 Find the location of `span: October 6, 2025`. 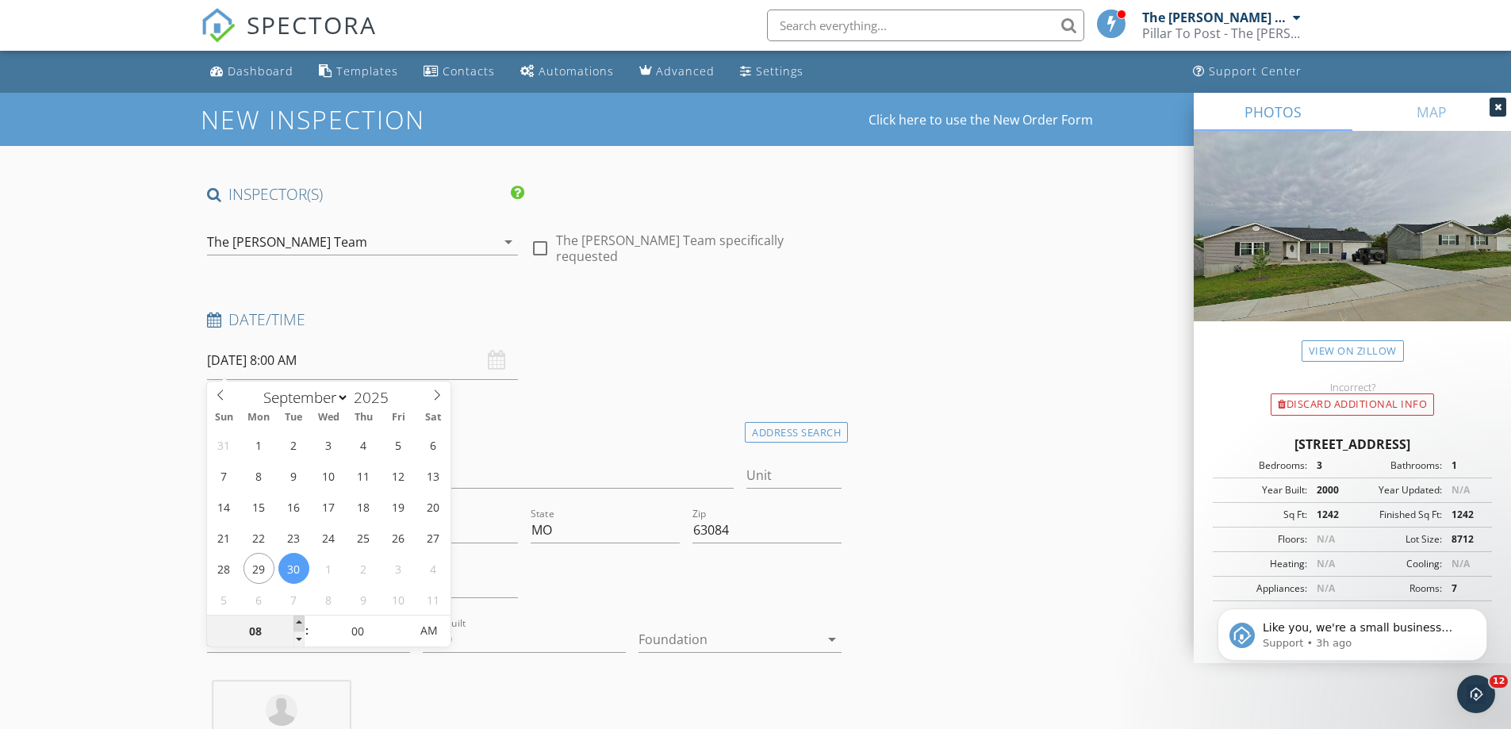

span: October 6, 2025 is located at coordinates (259, 599).